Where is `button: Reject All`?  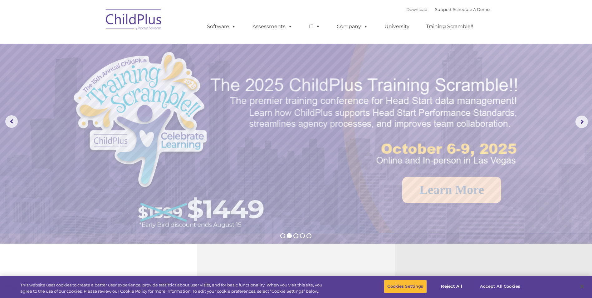 button: Reject All is located at coordinates (452, 286).